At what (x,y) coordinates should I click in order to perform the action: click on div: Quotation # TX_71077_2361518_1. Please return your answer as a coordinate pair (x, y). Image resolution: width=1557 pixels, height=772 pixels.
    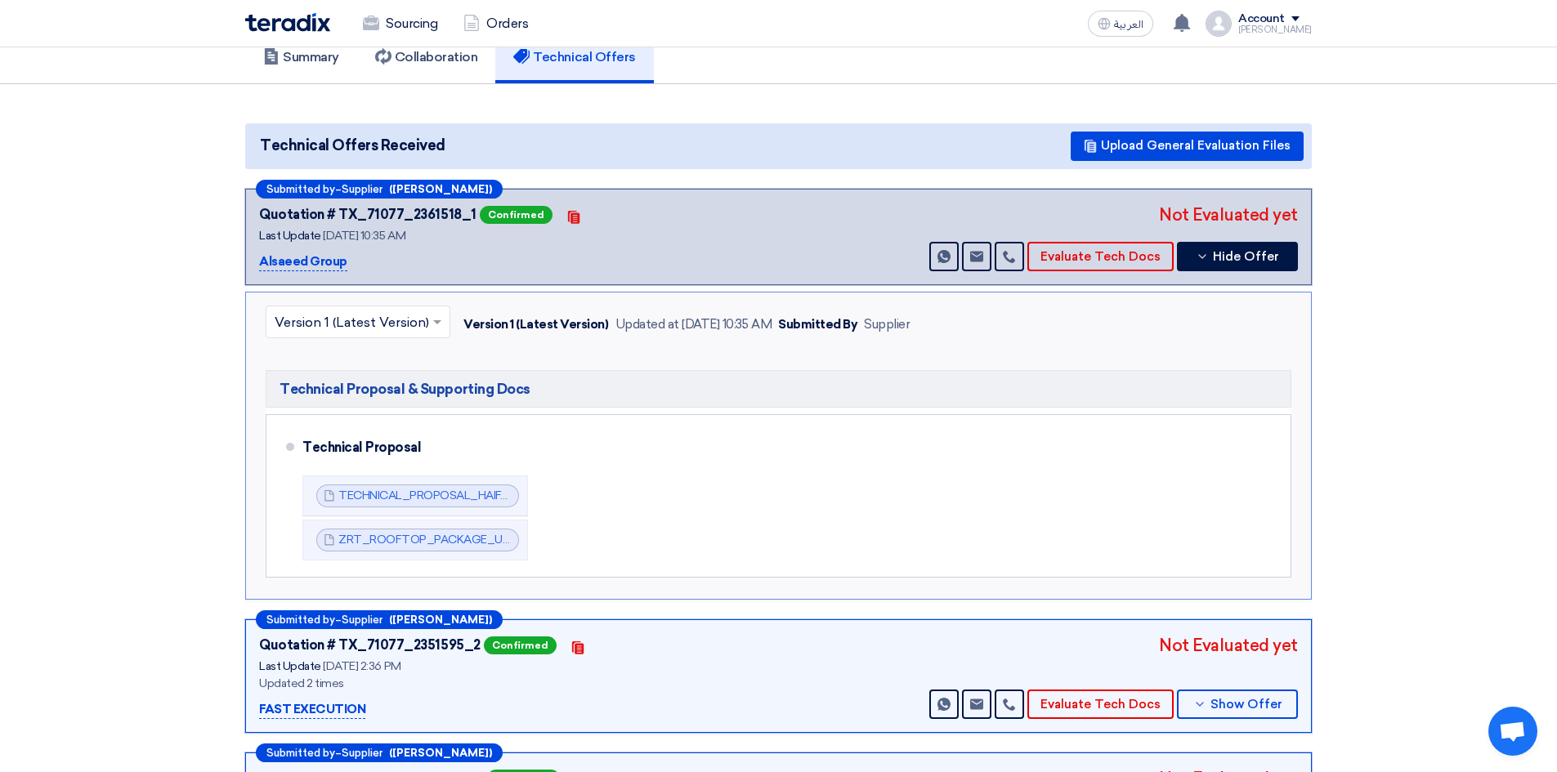
    Looking at the image, I should click on (368, 215).